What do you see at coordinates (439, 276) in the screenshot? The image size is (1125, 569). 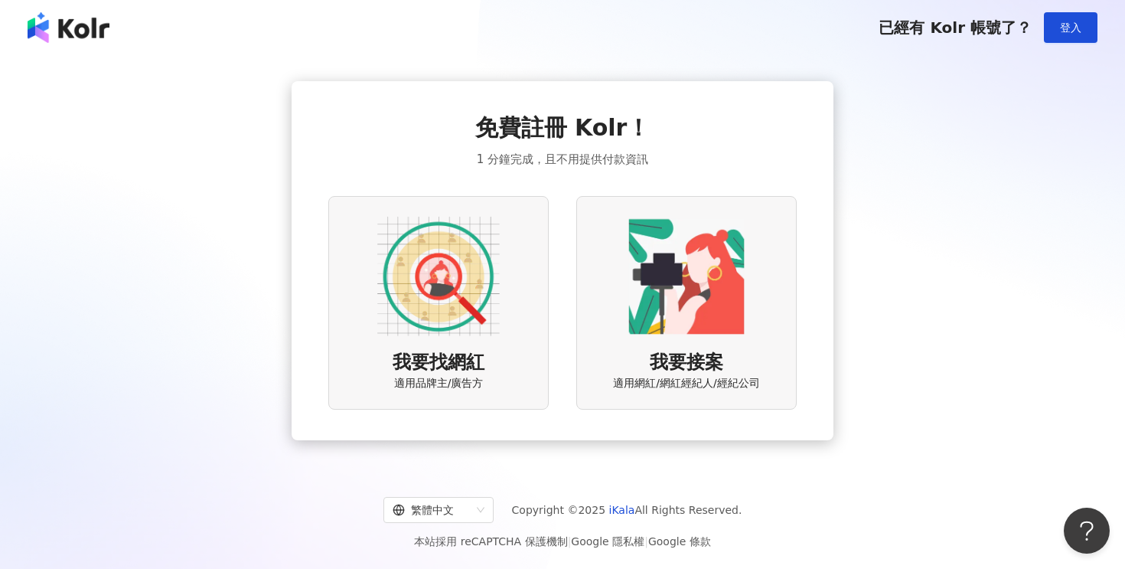 I see `img: AD identity option` at bounding box center [439, 276].